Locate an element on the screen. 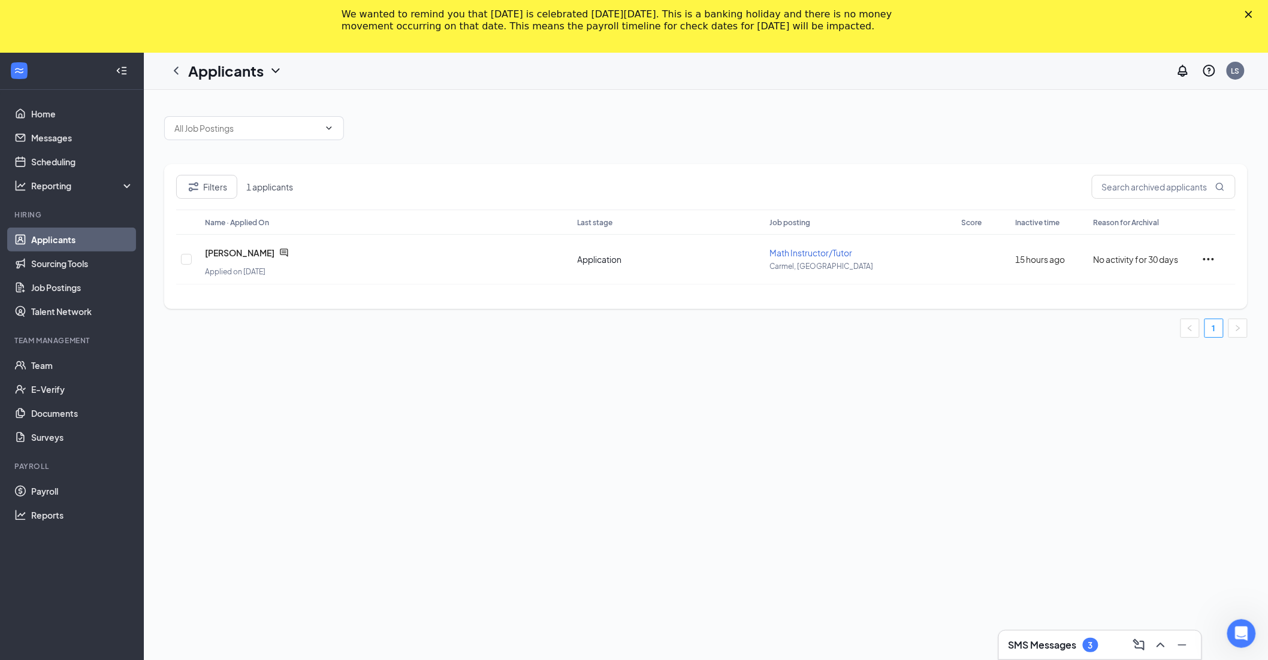 This screenshot has width=1268, height=660. svg: Filter is located at coordinates (194, 187).